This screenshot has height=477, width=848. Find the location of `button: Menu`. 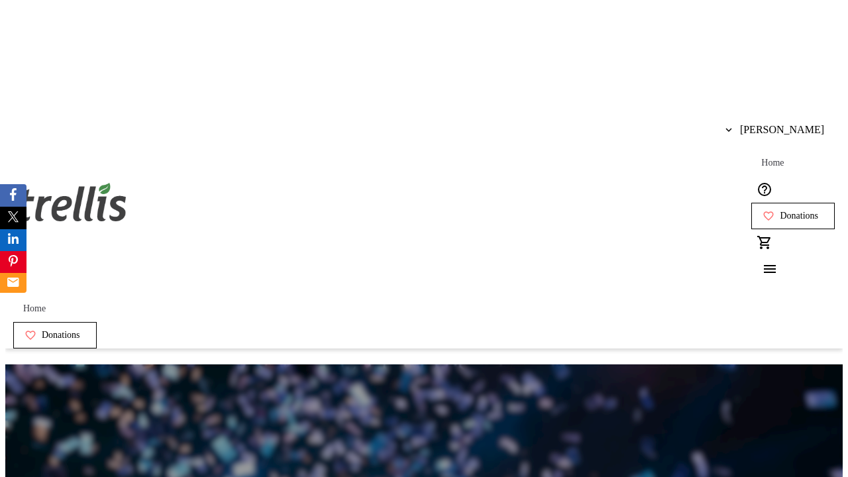

button: Menu is located at coordinates (764, 269).